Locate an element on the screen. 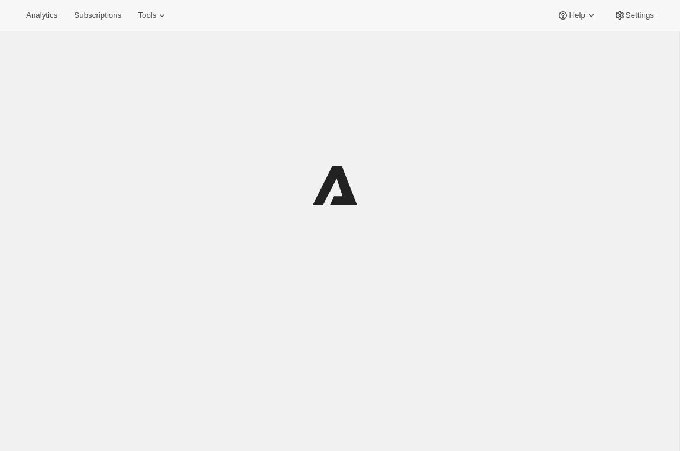 The image size is (680, 451). button: Analytics is located at coordinates (41, 15).